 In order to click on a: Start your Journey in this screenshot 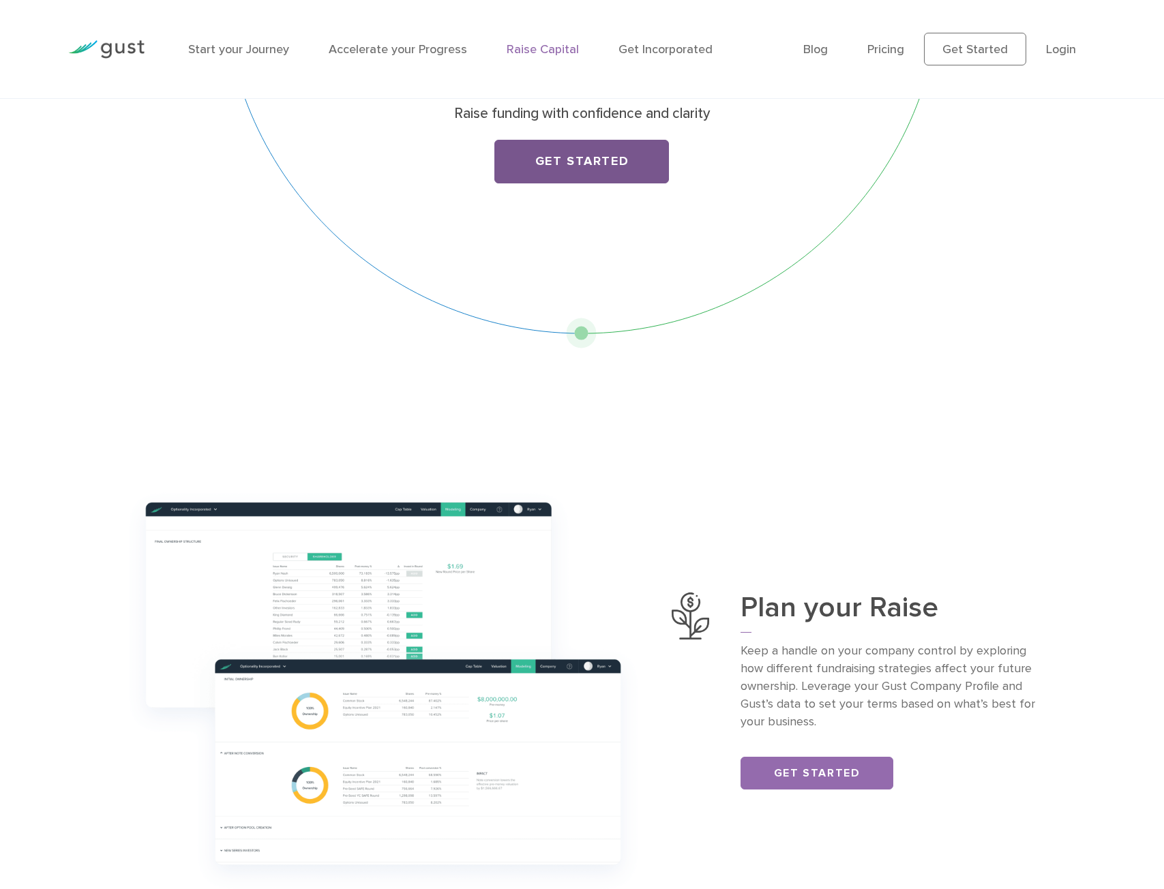, I will do `click(239, 49)`.